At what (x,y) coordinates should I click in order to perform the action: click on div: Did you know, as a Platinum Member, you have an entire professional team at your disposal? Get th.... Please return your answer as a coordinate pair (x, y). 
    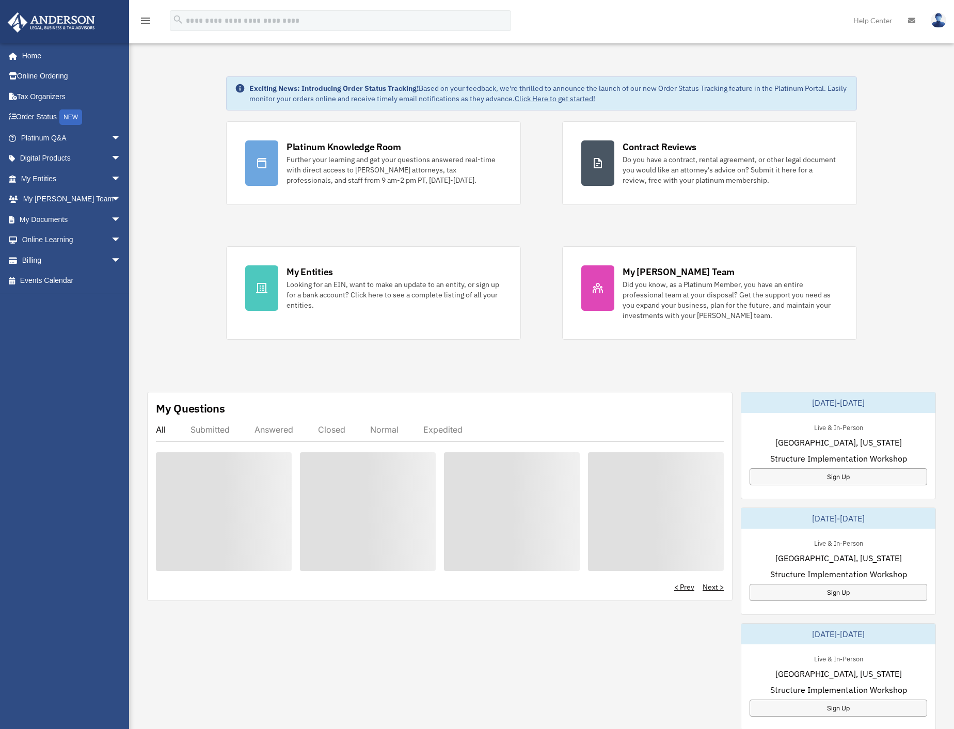
    Looking at the image, I should click on (730, 300).